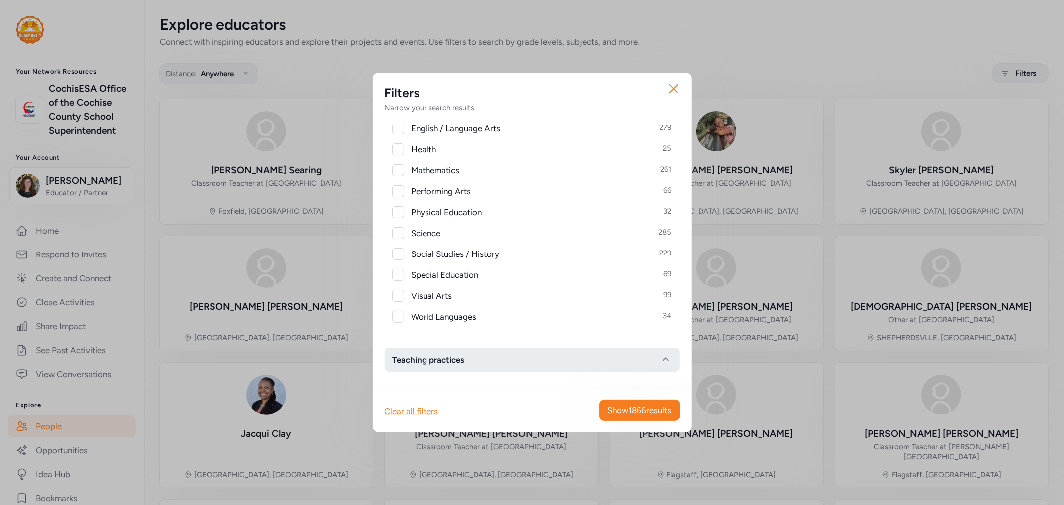 The width and height of the screenshot is (1064, 505). I want to click on h2: Filters, so click(532, 93).